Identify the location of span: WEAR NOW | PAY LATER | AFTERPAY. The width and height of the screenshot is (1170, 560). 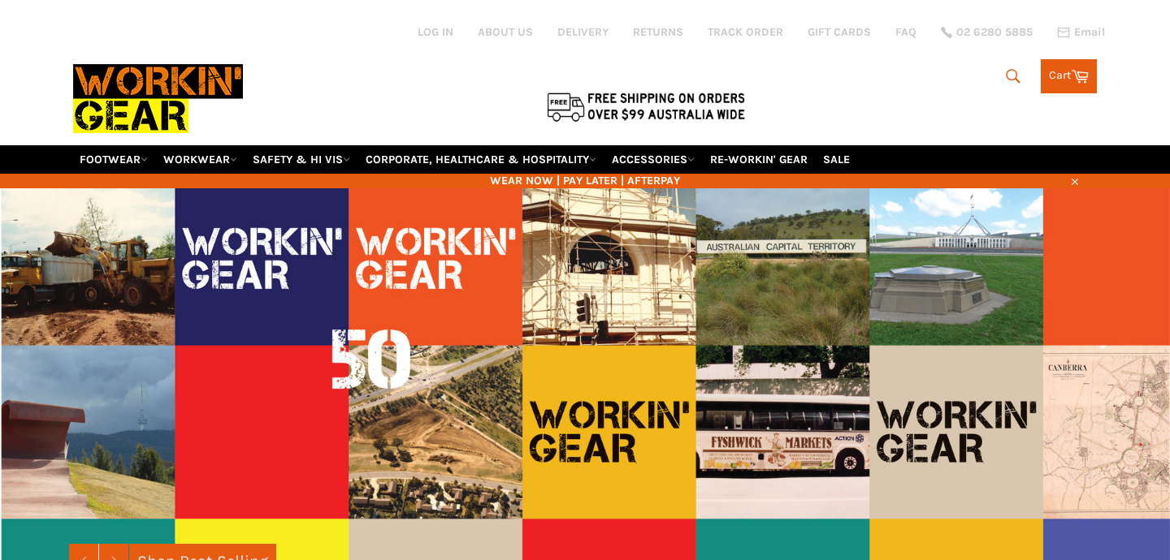
(585, 180).